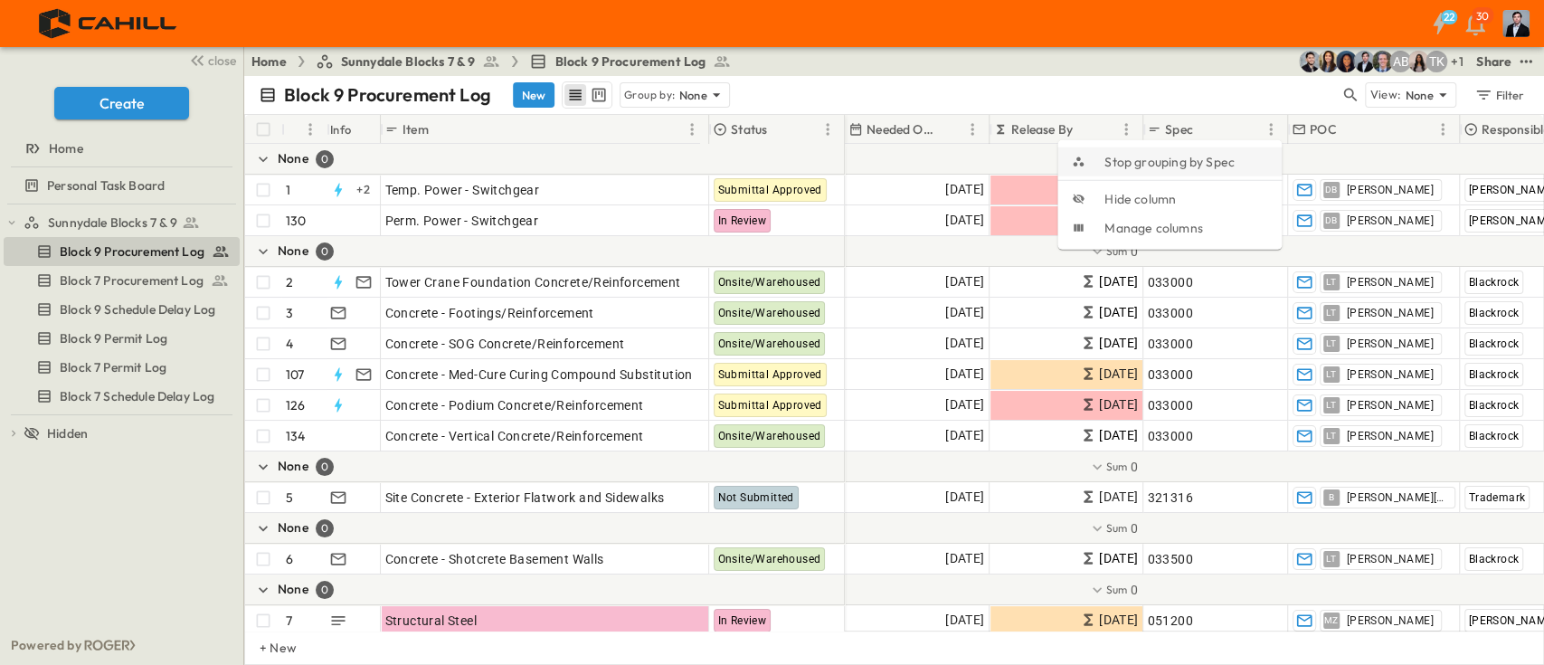 The width and height of the screenshot is (1544, 665). What do you see at coordinates (1324, 129) in the screenshot?
I see `p: POC` at bounding box center [1324, 129].